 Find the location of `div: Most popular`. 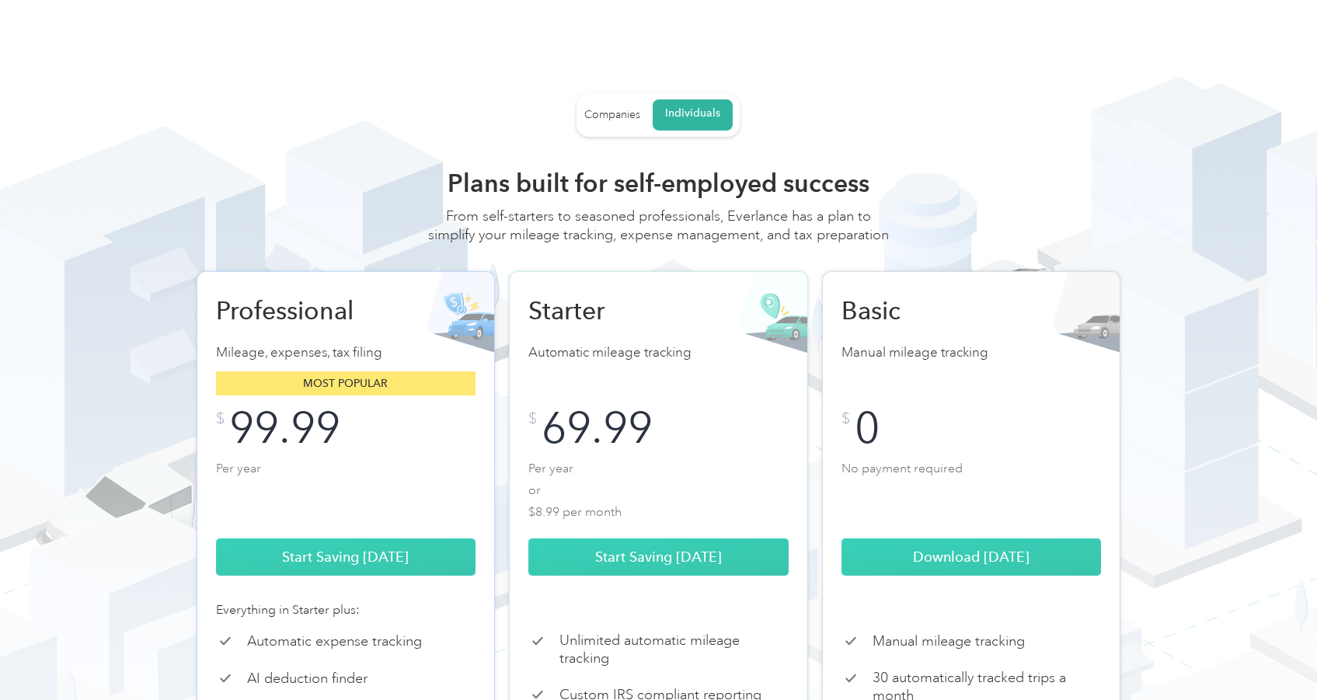

div: Most popular is located at coordinates (346, 383).